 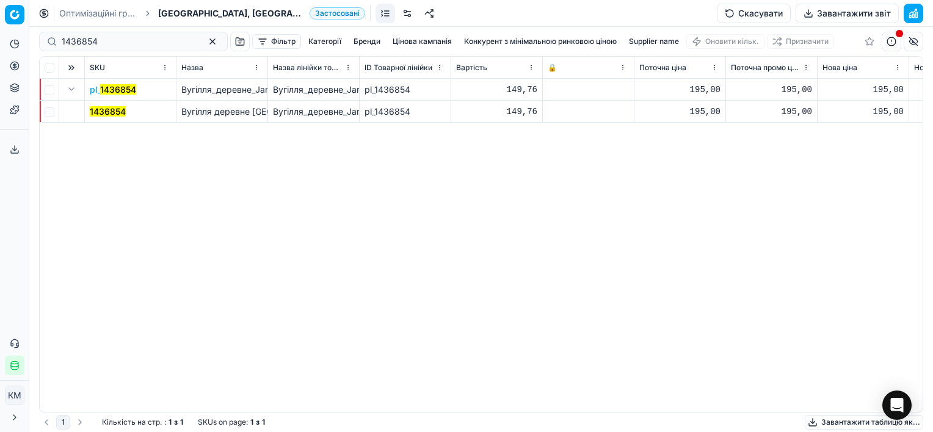 I want to click on span: Поточна ціна, so click(x=663, y=68).